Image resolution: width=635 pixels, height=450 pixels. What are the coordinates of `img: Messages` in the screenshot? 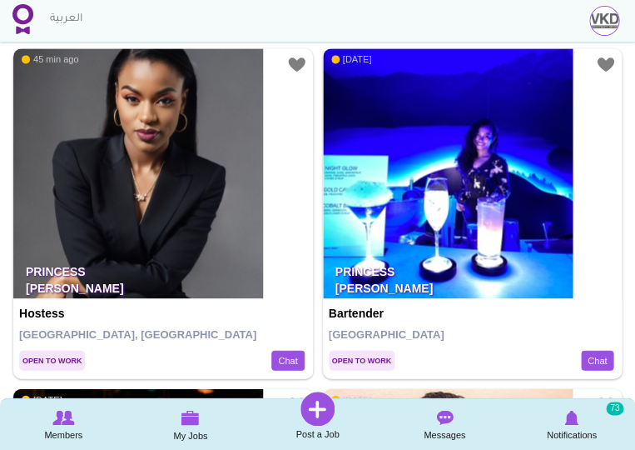 It's located at (445, 417).